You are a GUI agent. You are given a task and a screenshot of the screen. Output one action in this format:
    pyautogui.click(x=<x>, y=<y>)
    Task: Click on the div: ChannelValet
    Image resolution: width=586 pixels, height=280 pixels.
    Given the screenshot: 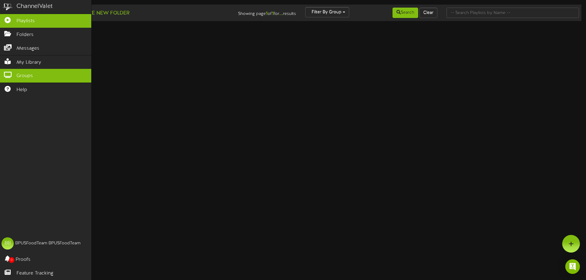 What is the action you would take?
    pyautogui.click(x=34, y=6)
    